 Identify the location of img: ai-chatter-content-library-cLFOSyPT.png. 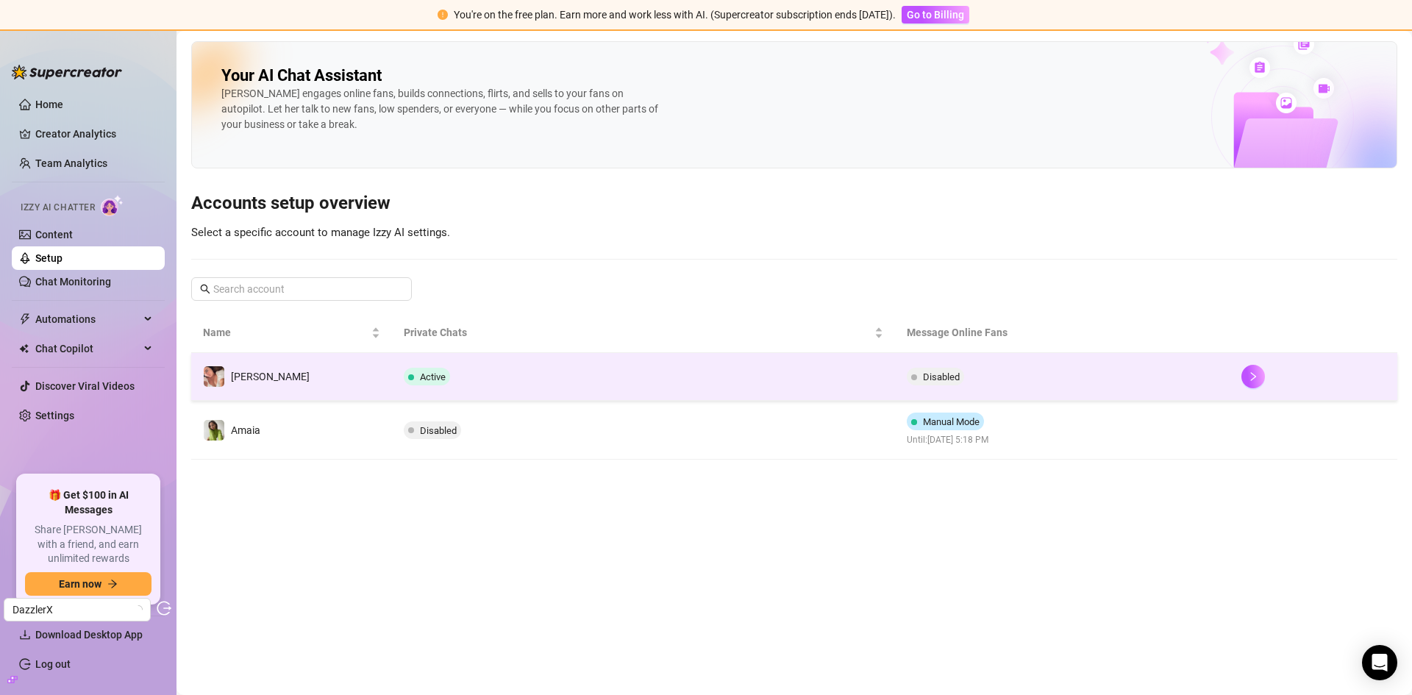
(1282, 93).